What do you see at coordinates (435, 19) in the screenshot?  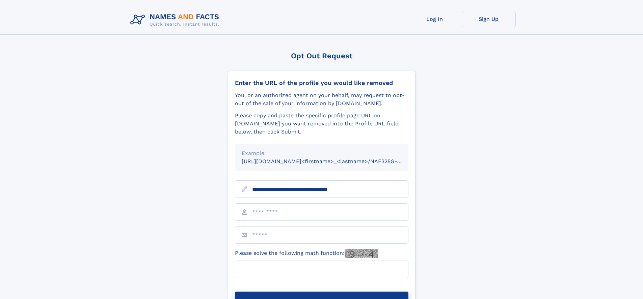 I see `a: Log In` at bounding box center [435, 19].